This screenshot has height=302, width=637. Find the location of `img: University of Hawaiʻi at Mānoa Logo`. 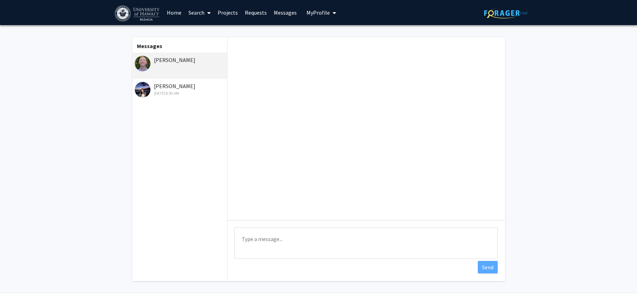

img: University of Hawaiʻi at Mānoa Logo is located at coordinates (138, 13).